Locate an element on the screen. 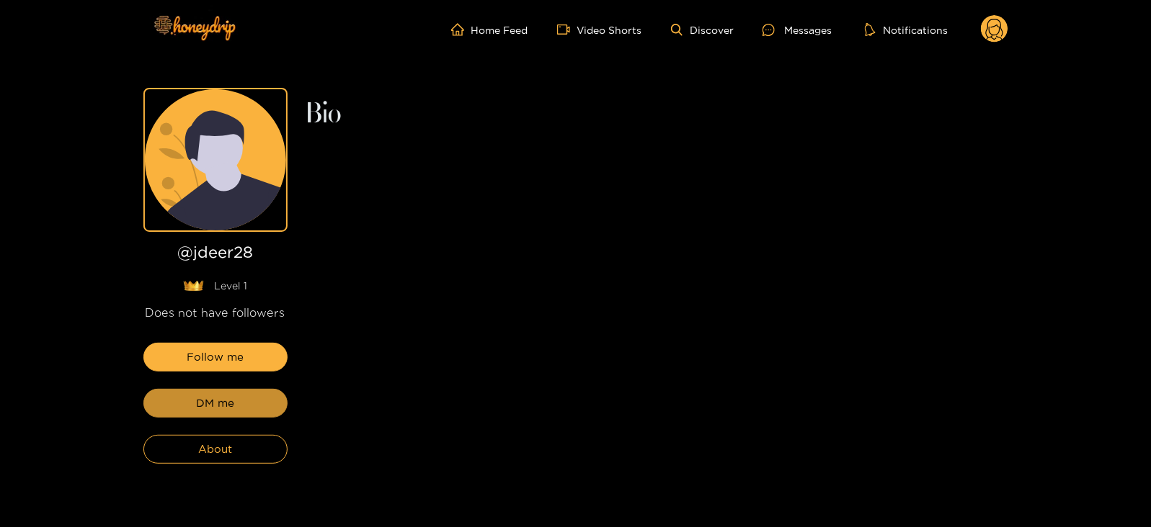  div: Messages is located at coordinates (797, 30).